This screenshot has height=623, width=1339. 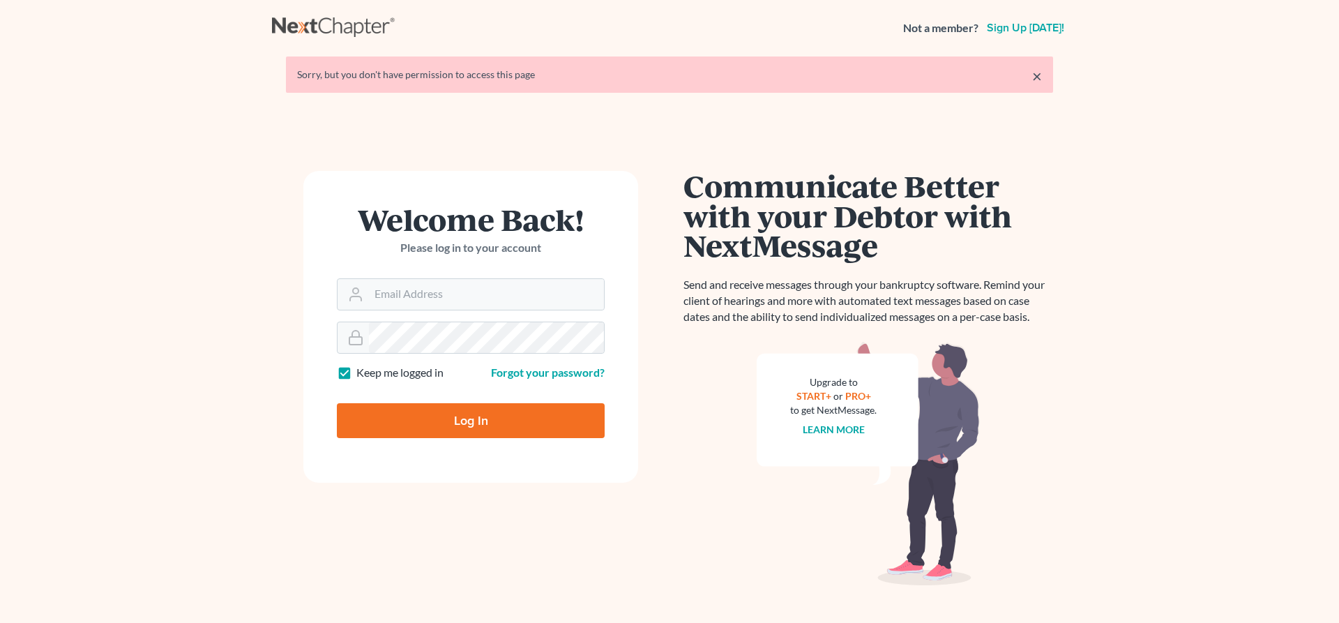 I want to click on input: Log In, so click(x=471, y=421).